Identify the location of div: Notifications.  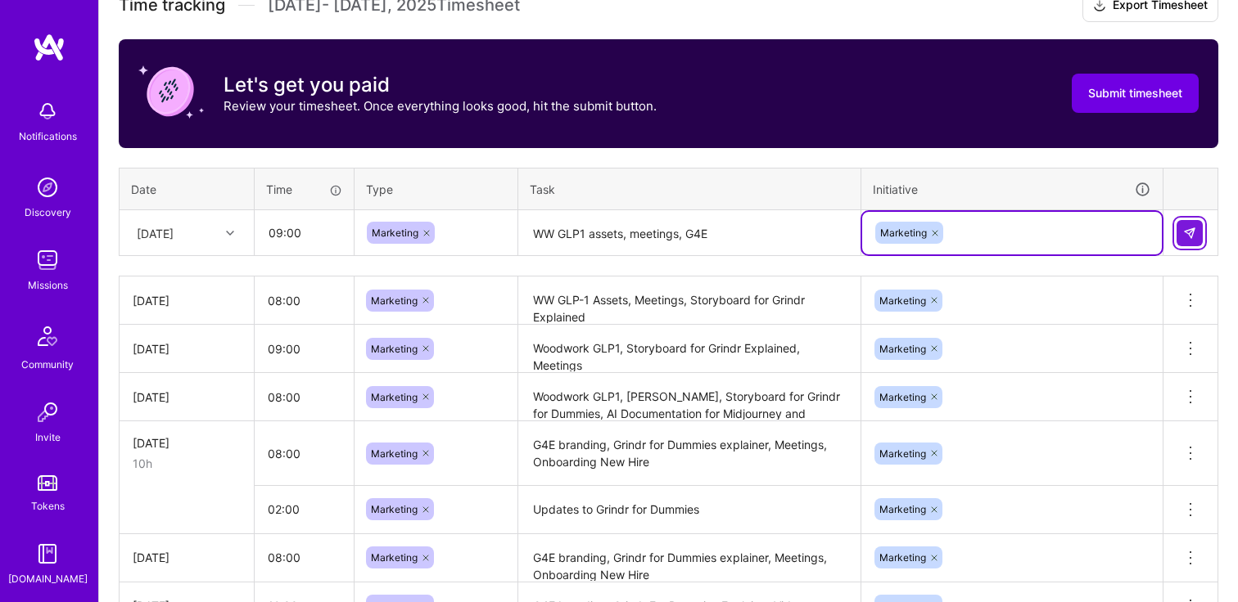
(47, 136).